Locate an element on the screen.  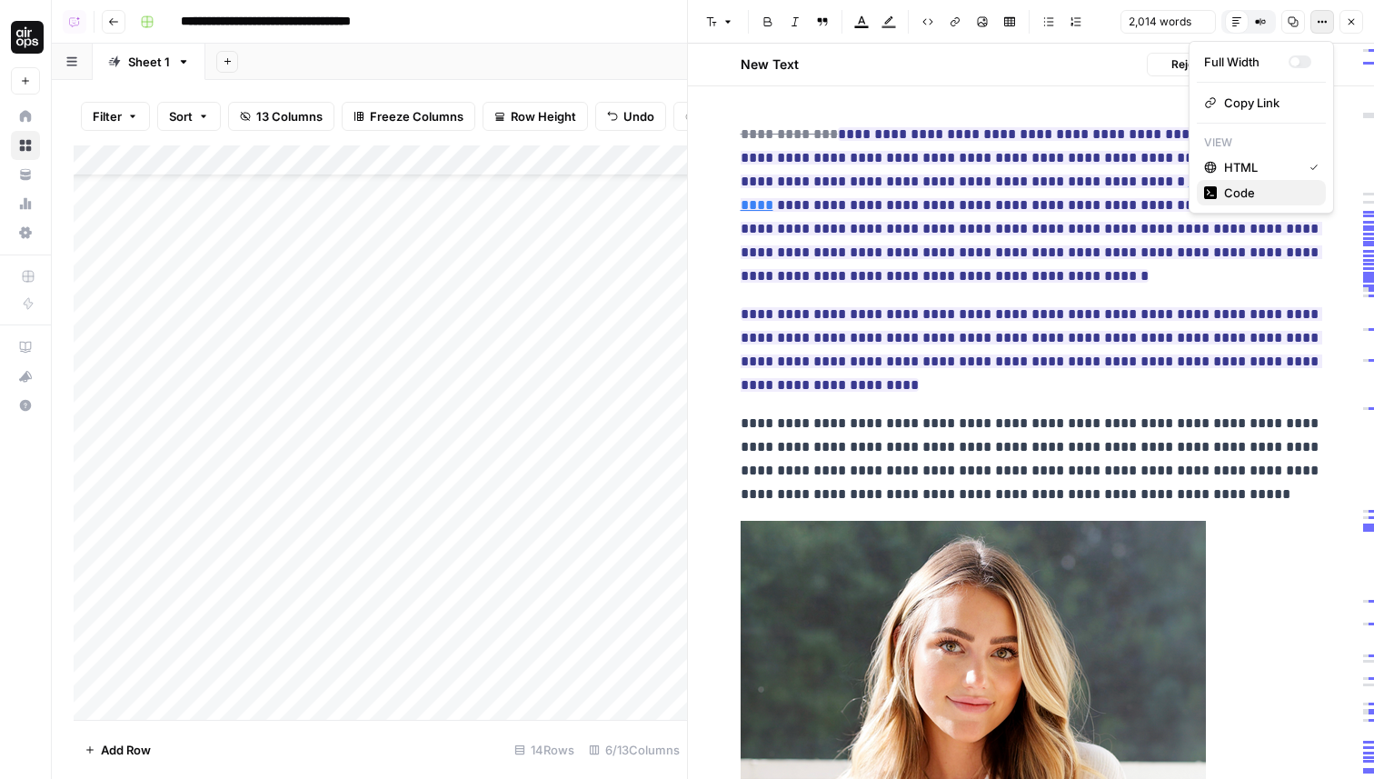
button: Reject All is located at coordinates (1188, 65).